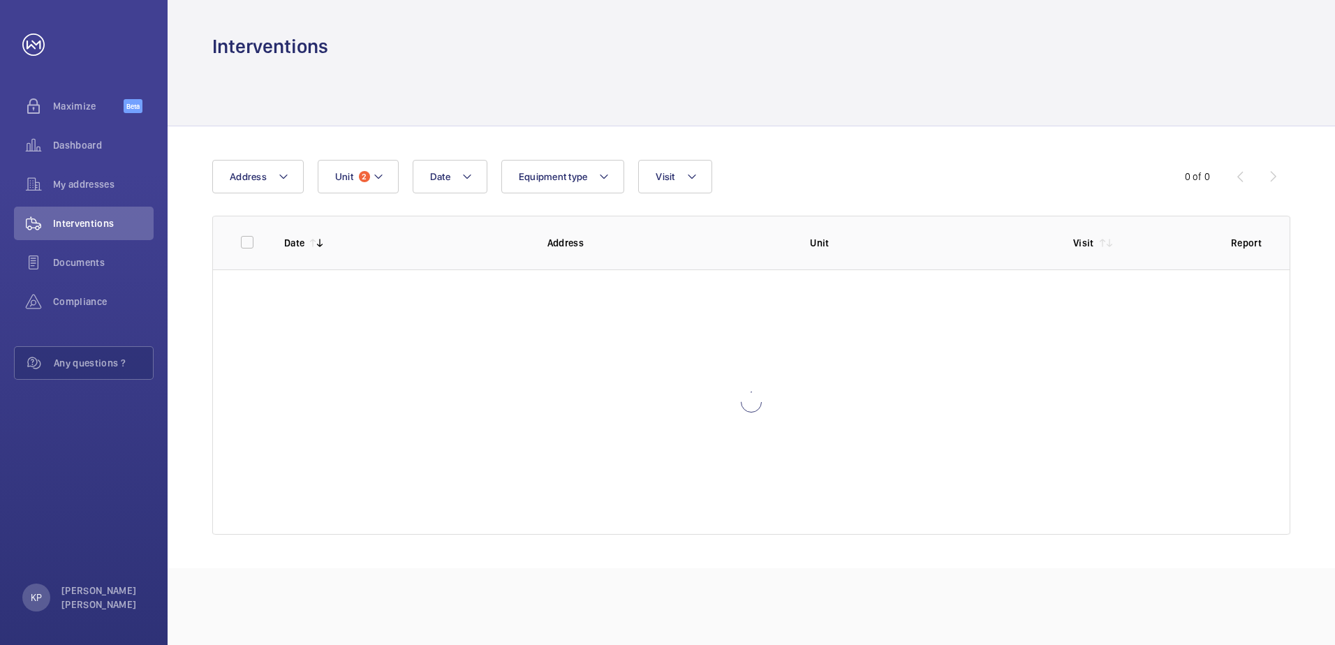 The image size is (1335, 645). What do you see at coordinates (668, 243) in the screenshot?
I see `p: Address` at bounding box center [668, 243].